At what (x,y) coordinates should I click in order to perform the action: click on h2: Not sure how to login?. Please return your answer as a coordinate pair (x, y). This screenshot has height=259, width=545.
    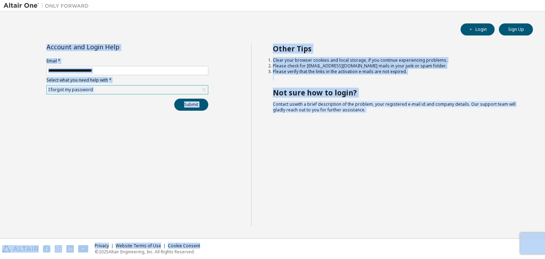
    Looking at the image, I should click on (396, 93).